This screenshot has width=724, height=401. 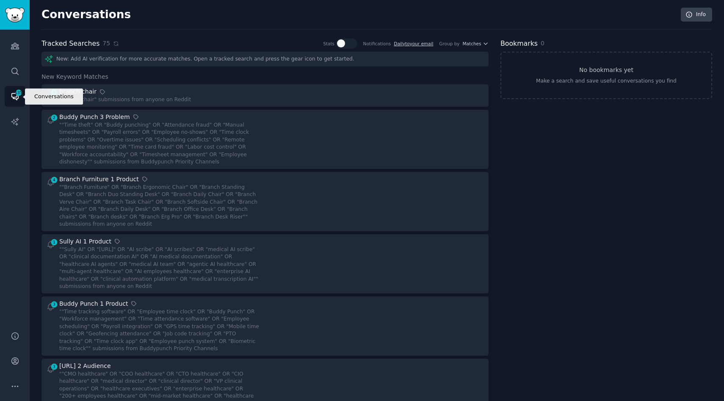 What do you see at coordinates (75, 77) in the screenshot?
I see `span: New Keyword Matches` at bounding box center [75, 77].